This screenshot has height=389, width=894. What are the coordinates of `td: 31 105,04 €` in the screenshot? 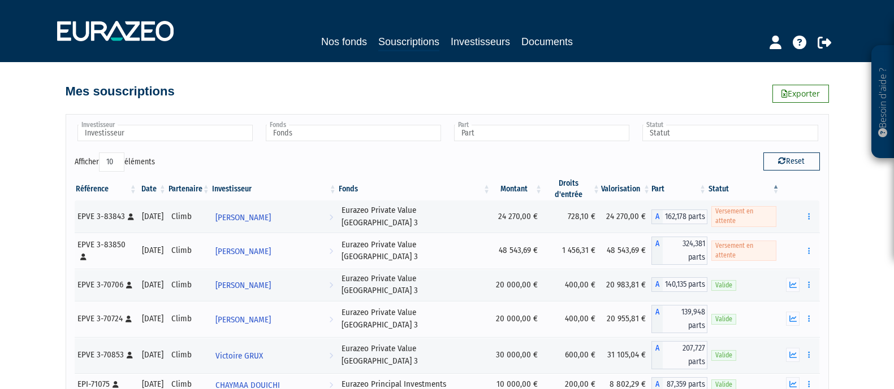 It's located at (626, 356).